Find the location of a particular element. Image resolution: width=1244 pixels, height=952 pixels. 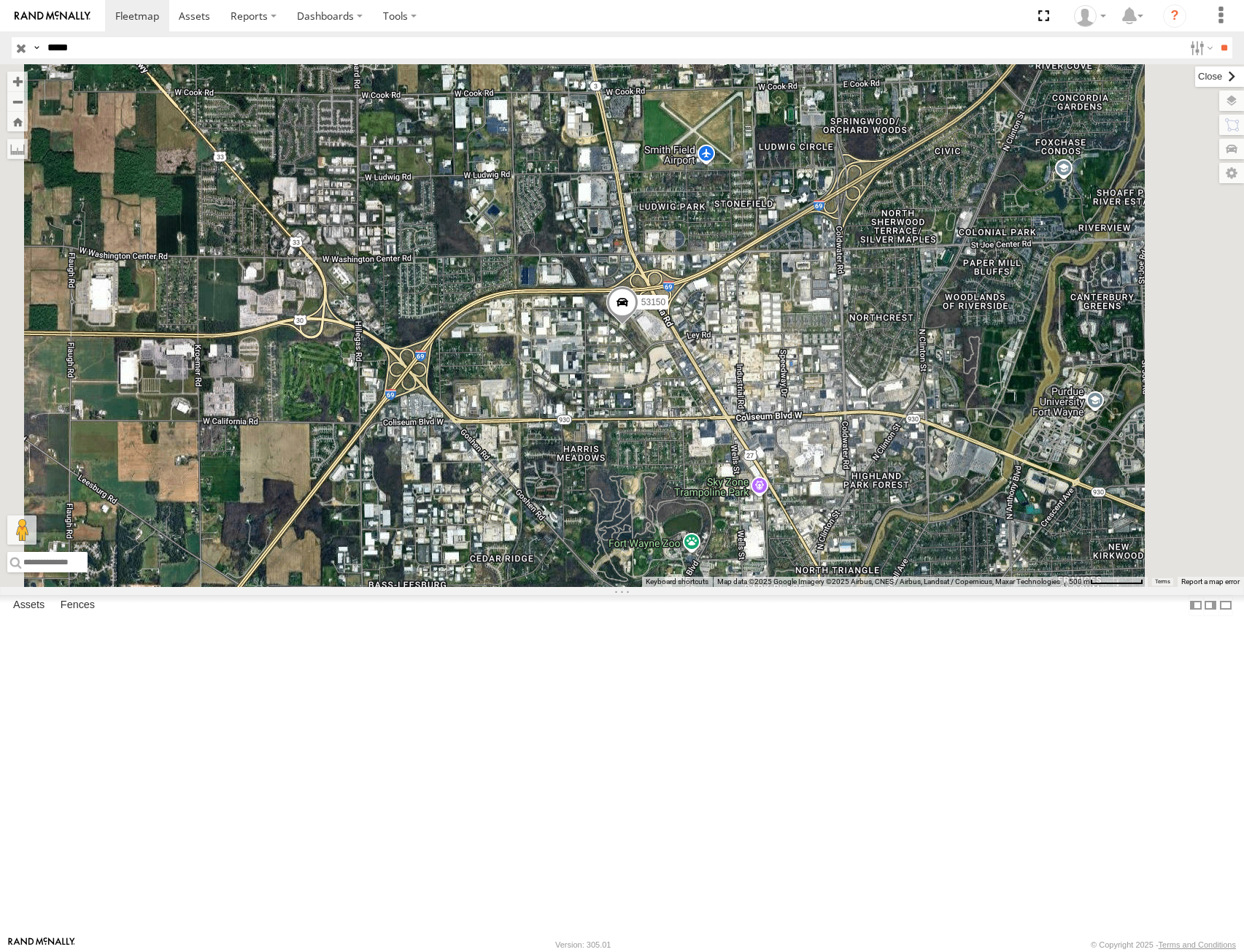

div: Version: 305.01 is located at coordinates (583, 945).